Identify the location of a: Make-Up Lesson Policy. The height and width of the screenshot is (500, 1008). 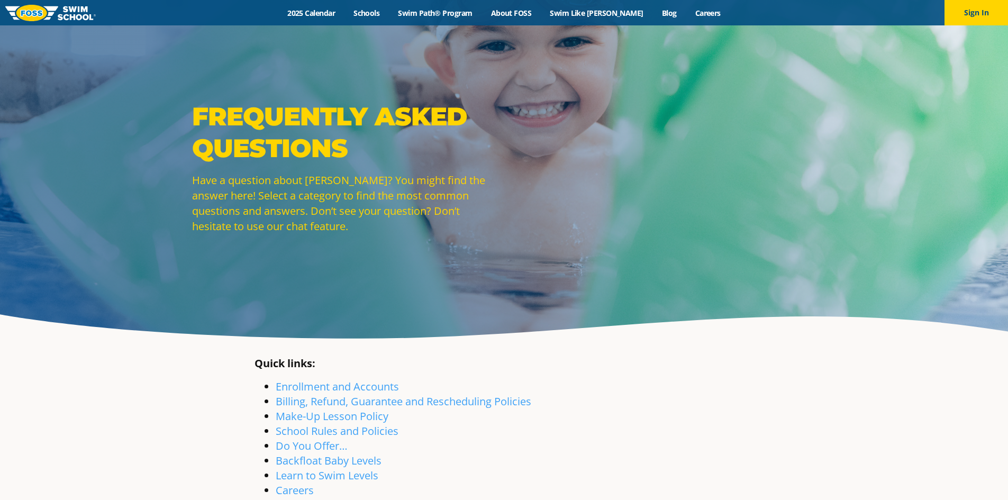
(332, 416).